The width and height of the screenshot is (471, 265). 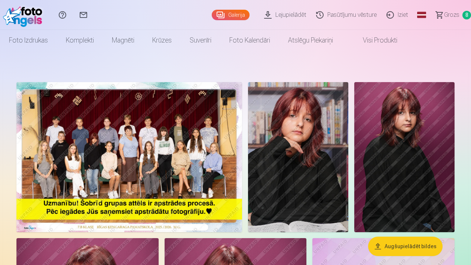 What do you see at coordinates (310, 40) in the screenshot?
I see `a: Atslēgu piekariņi` at bounding box center [310, 40].